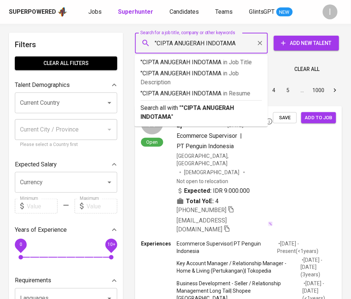 This screenshot has width=351, height=299. What do you see at coordinates (66, 165) in the screenshot?
I see `div: Expected Salary` at bounding box center [66, 165].